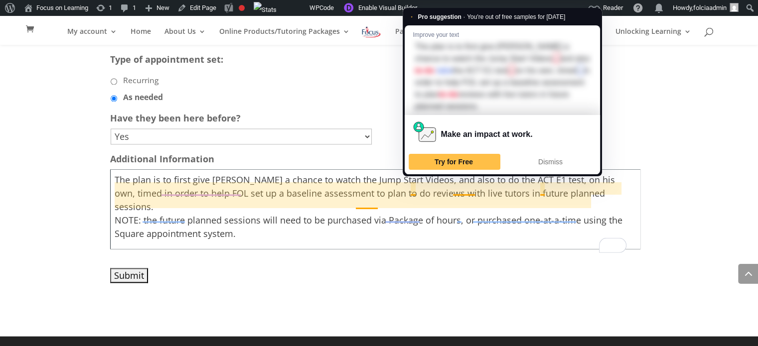  Describe the element at coordinates (185, 36) in the screenshot. I see `a: About Us` at that location.